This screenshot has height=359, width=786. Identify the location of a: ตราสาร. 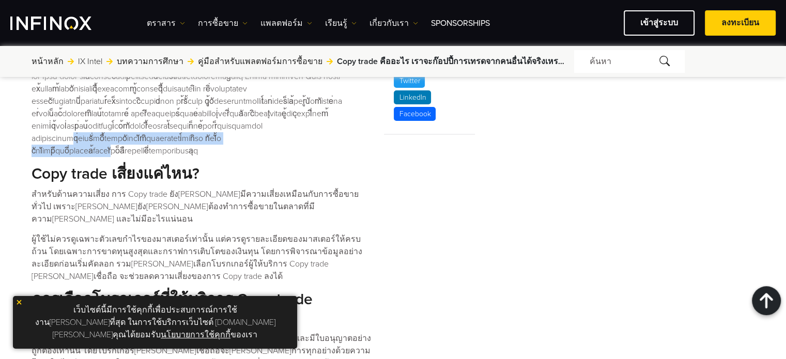
(166, 23).